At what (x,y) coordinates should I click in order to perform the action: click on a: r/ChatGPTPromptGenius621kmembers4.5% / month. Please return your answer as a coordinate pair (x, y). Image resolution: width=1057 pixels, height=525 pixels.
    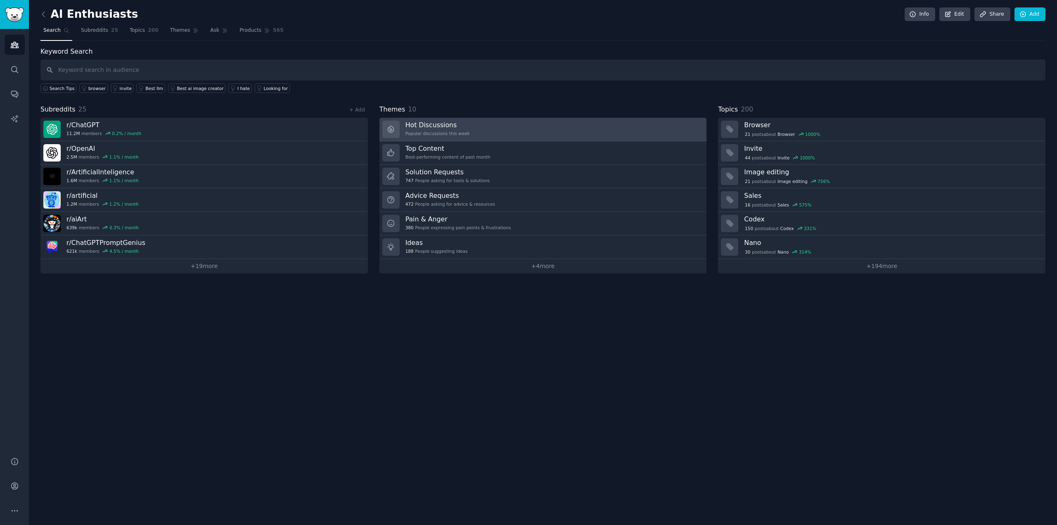
    Looking at the image, I should click on (204, 247).